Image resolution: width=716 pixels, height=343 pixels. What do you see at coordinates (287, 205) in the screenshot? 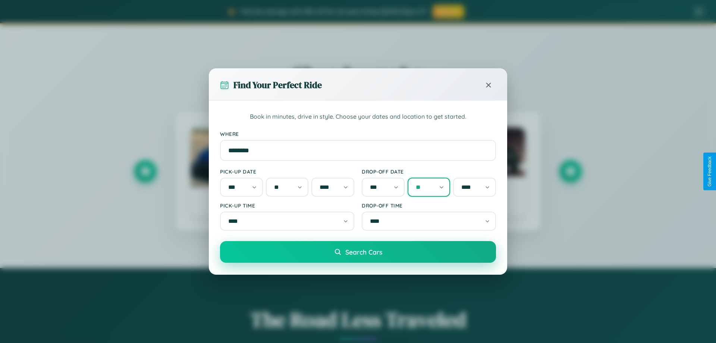
I see `label: Pick-up Time` at bounding box center [287, 205].